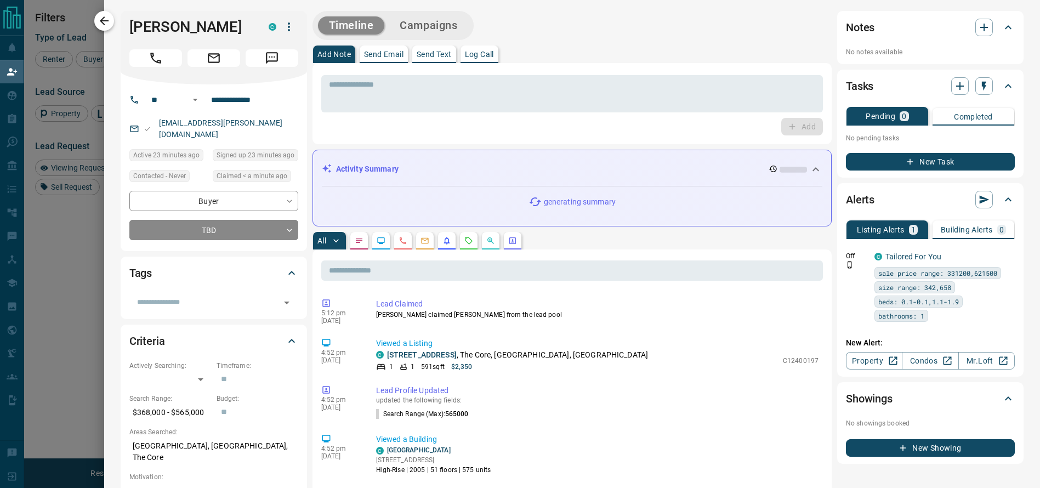  What do you see at coordinates (930, 86) in the screenshot?
I see `div: Tasks` at bounding box center [930, 86].